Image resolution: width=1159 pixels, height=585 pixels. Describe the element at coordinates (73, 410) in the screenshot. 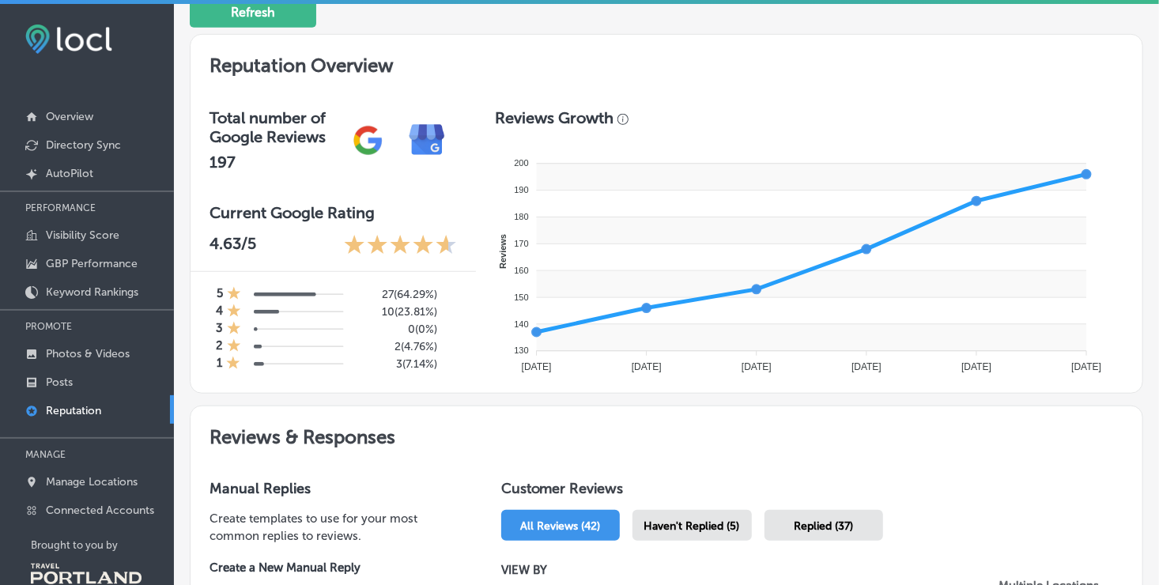

I see `p: Reputation` at that location.